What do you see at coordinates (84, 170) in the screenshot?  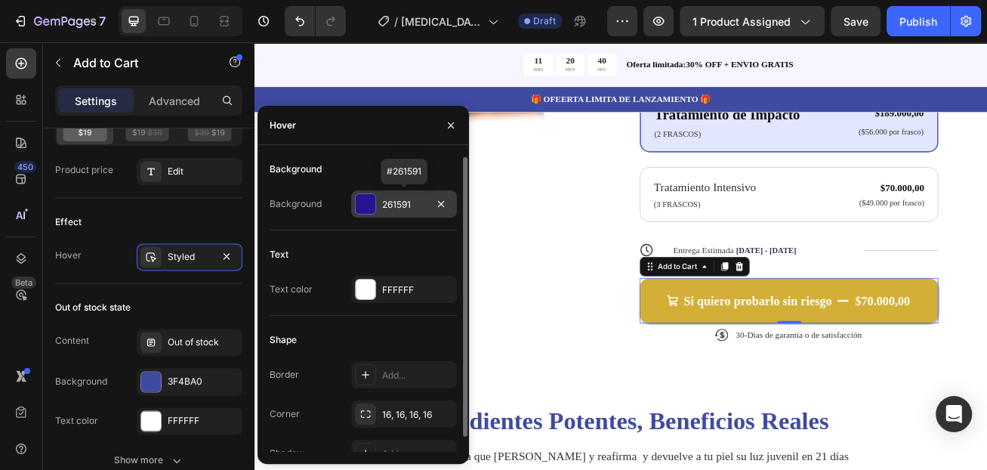 I see `div: Product price` at bounding box center [84, 170].